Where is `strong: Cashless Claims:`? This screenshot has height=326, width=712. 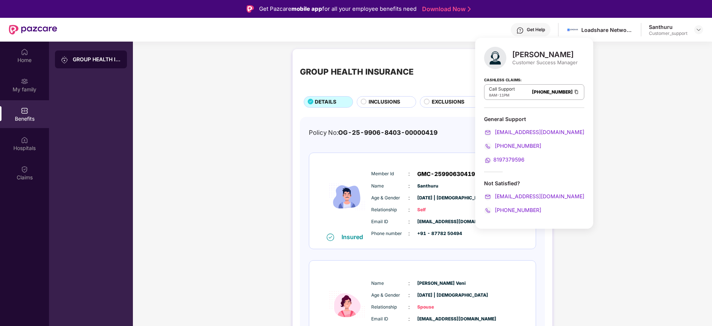
strong: Cashless Claims: is located at coordinates (503, 79).